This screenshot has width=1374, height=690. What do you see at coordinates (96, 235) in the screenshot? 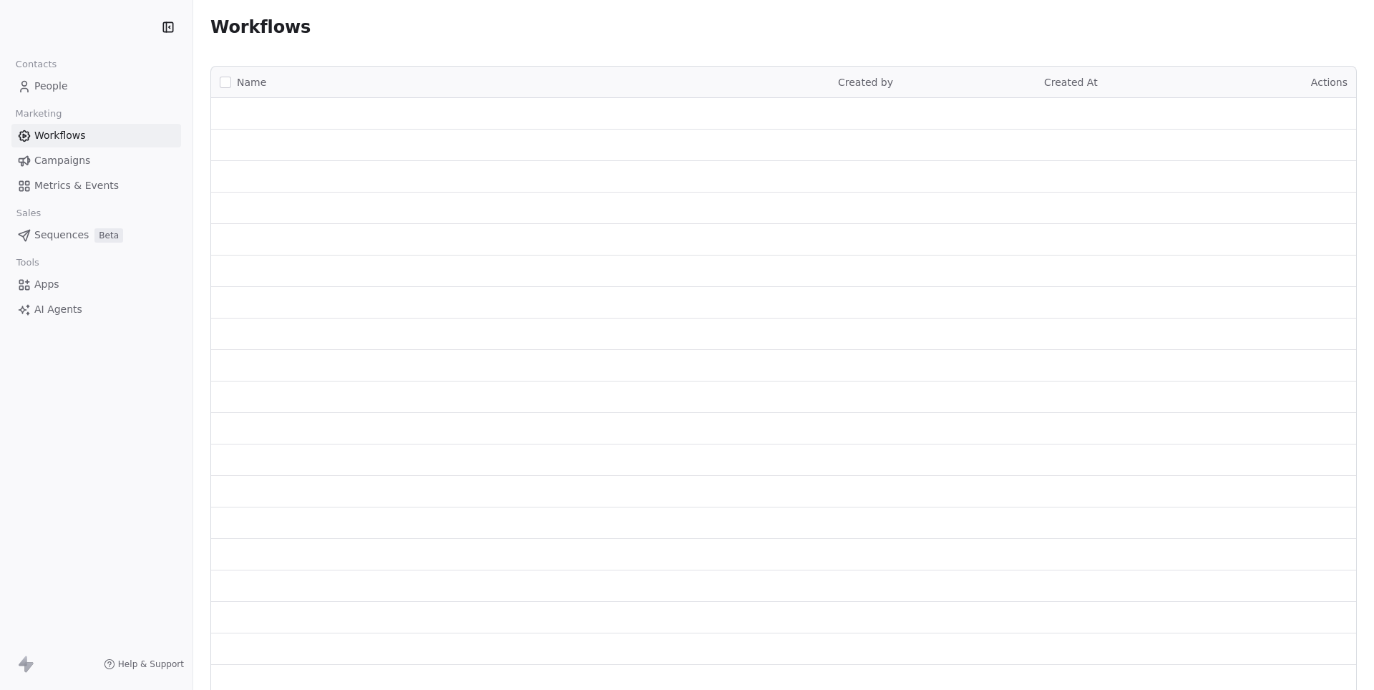
I see `a: SequencesBeta` at bounding box center [96, 235].